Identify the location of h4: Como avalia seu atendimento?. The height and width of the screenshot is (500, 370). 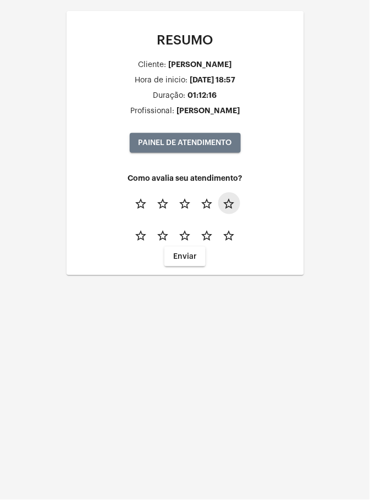
(185, 178).